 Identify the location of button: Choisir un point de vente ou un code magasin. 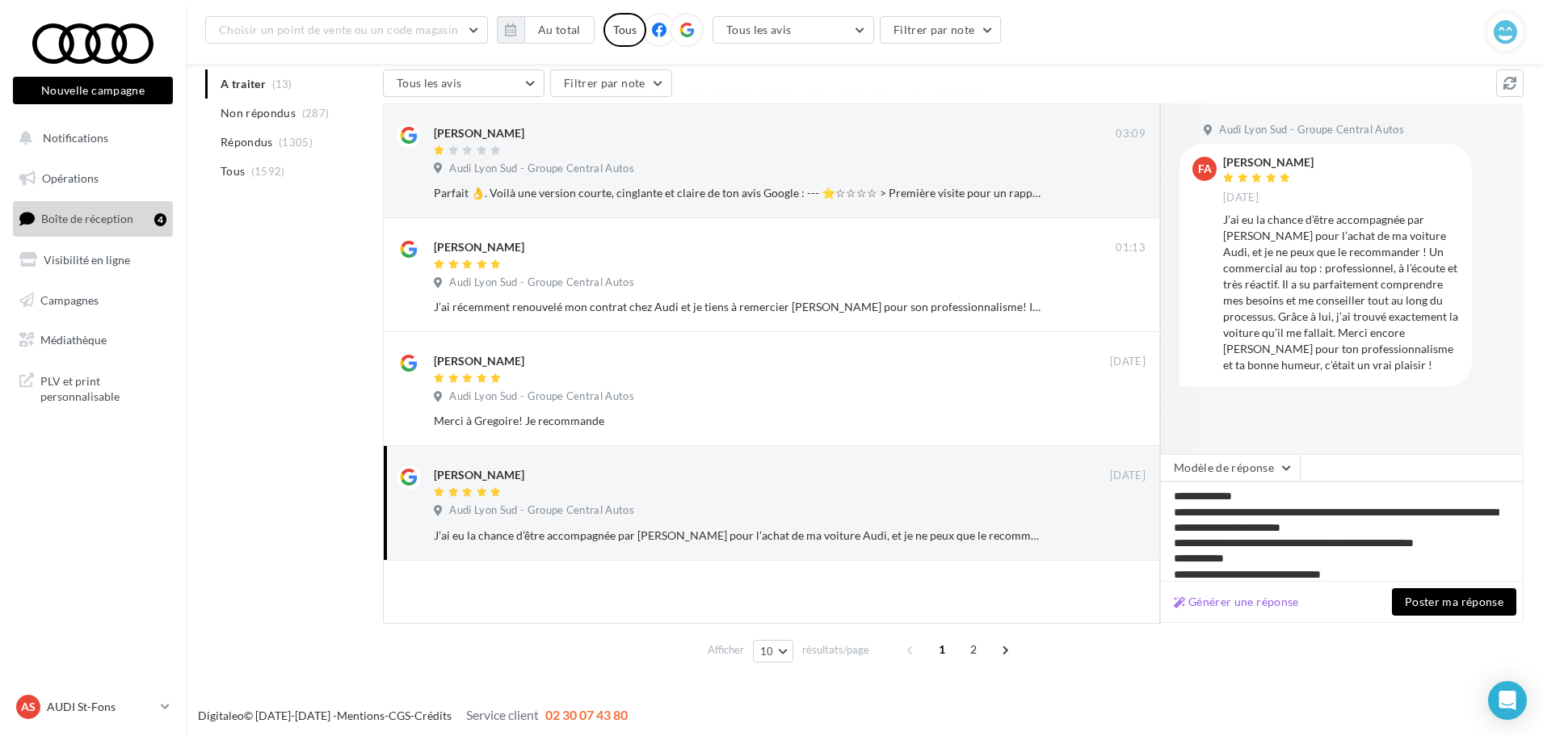
(347, 30).